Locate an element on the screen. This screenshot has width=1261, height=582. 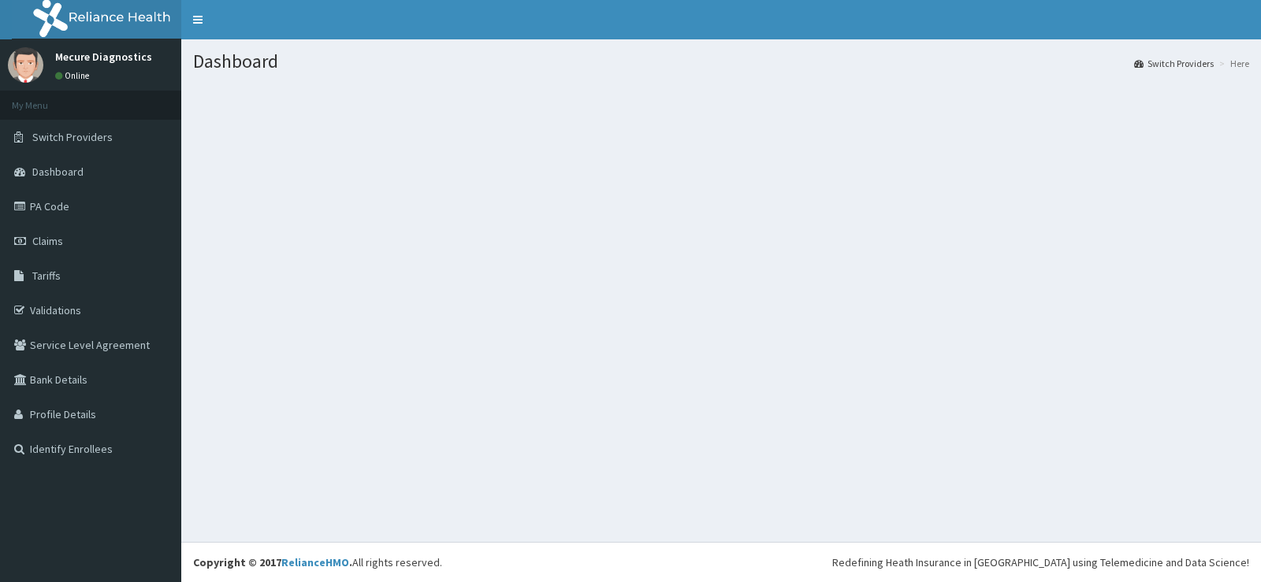
span: Switch Providers is located at coordinates (72, 137).